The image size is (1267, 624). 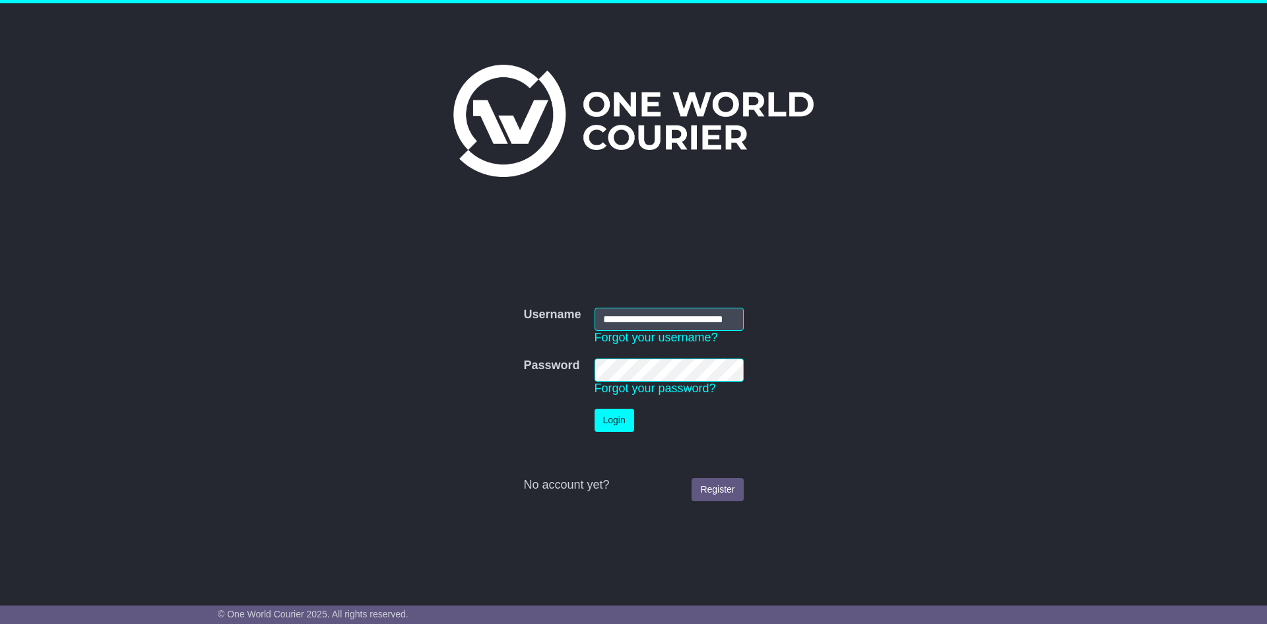 I want to click on img: One World, so click(x=634, y=121).